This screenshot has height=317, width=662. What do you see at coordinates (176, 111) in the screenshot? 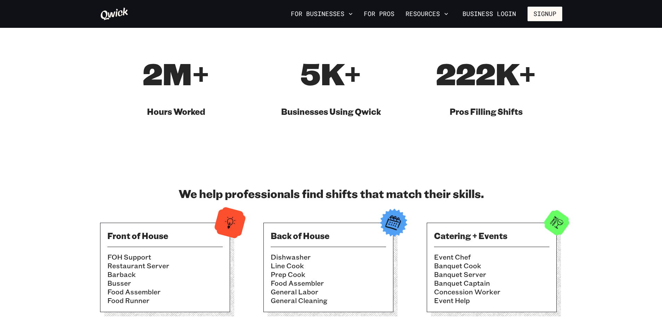
I see `h3: Hours Worked` at bounding box center [176, 111].